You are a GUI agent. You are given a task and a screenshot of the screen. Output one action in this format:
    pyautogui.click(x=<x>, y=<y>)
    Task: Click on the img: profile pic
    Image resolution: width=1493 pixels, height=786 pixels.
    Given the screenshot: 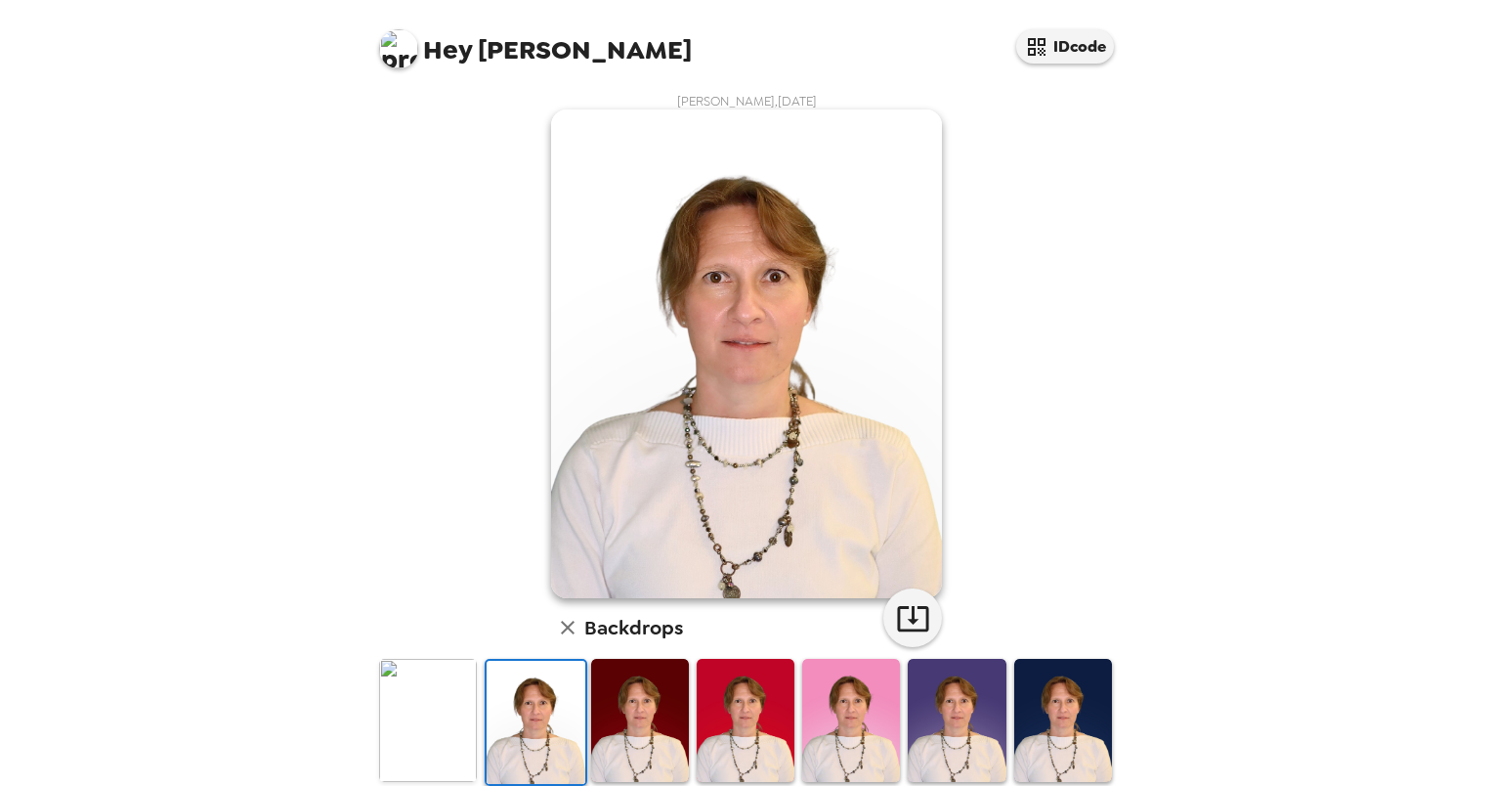 What is the action you would take?
    pyautogui.click(x=399, y=49)
    